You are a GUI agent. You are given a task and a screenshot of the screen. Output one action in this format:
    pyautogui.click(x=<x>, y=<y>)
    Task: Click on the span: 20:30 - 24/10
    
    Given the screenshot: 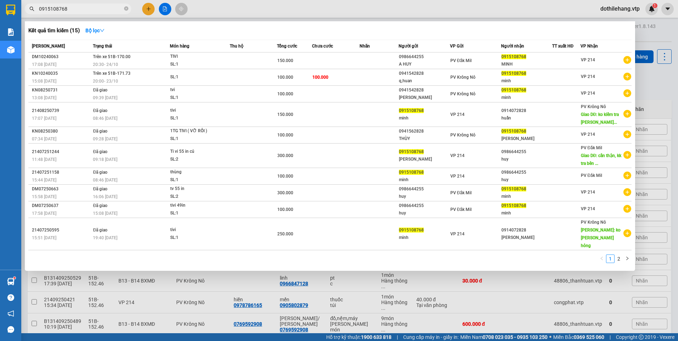 What is the action you would take?
    pyautogui.click(x=105, y=65)
    